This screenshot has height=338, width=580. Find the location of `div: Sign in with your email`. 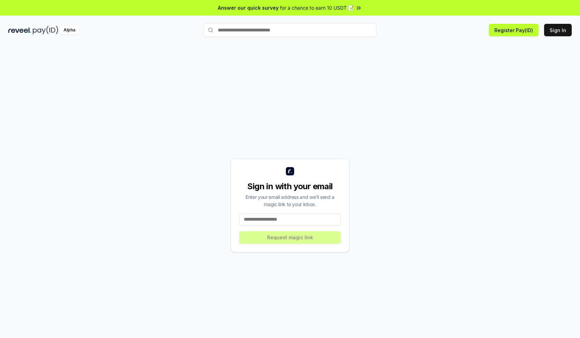

div: Sign in with your email is located at coordinates (290, 186).